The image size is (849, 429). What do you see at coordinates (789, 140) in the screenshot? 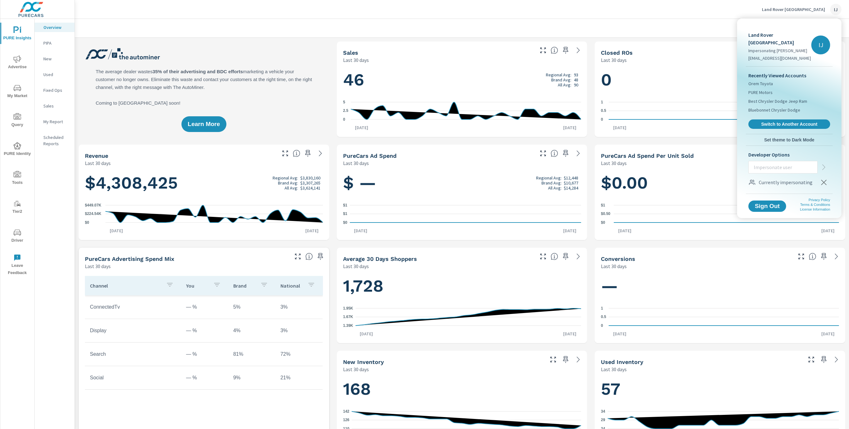
I see `span: Set theme to Dark Mode` at bounding box center [789, 140].